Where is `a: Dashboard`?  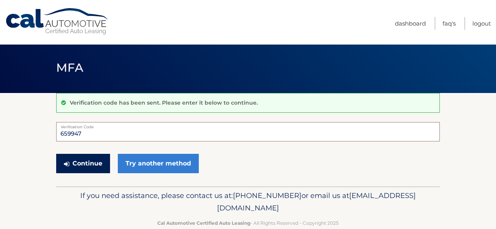
a: Dashboard is located at coordinates (410, 23).